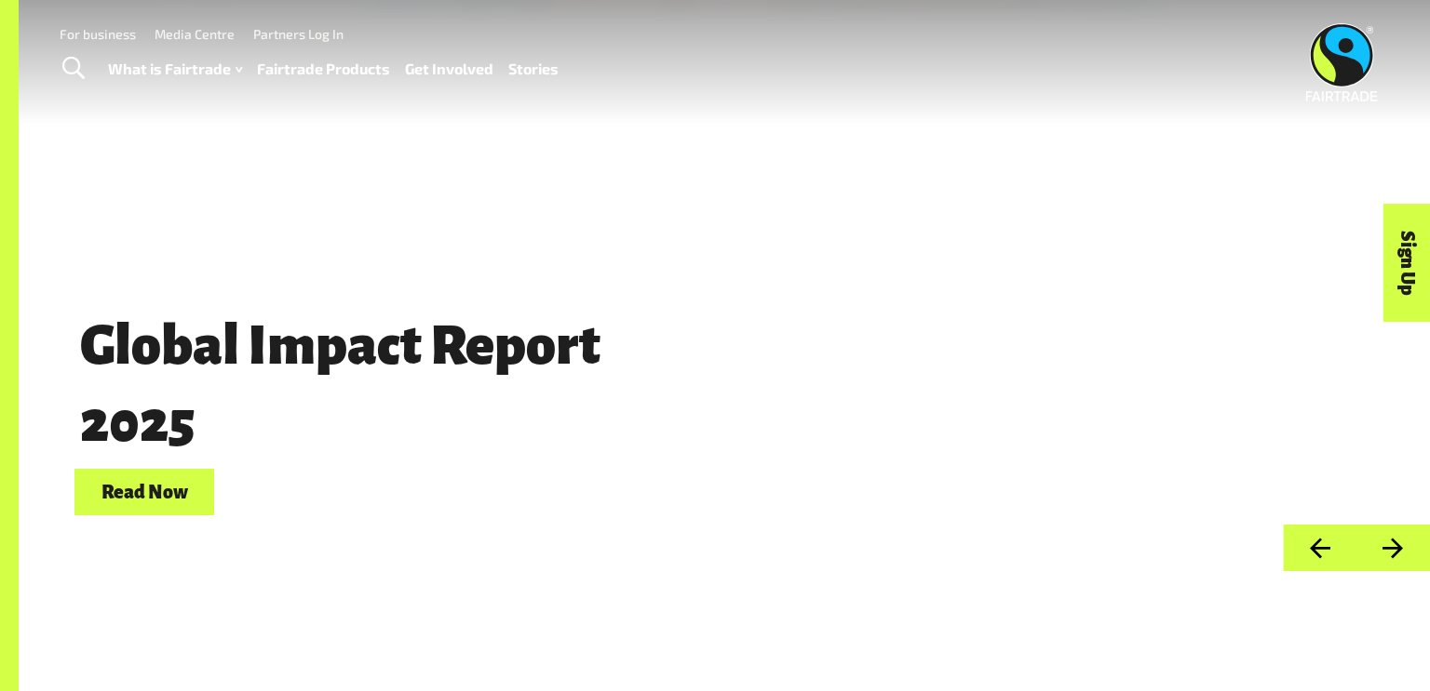 The height and width of the screenshot is (691, 1430). What do you see at coordinates (1341, 62) in the screenshot?
I see `img: Fairtrade Australia New Zealand logo` at bounding box center [1341, 62].